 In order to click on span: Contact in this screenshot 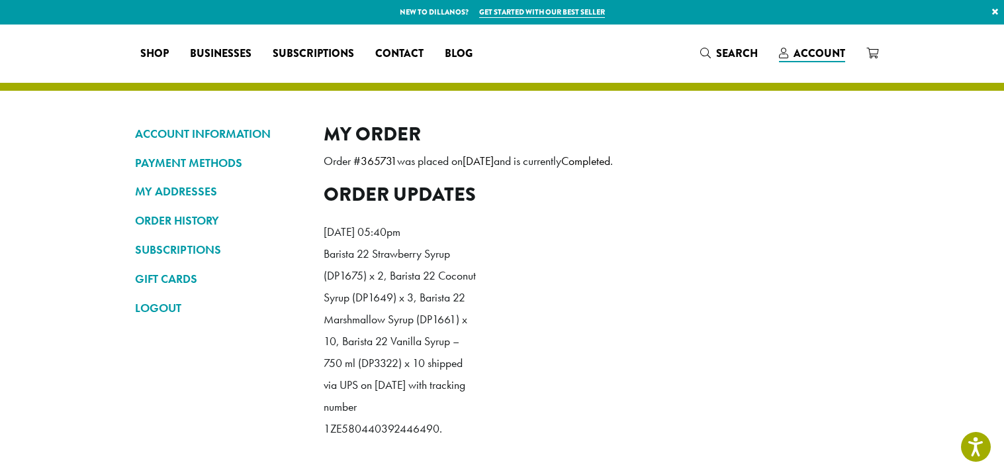, I will do `click(399, 54)`.